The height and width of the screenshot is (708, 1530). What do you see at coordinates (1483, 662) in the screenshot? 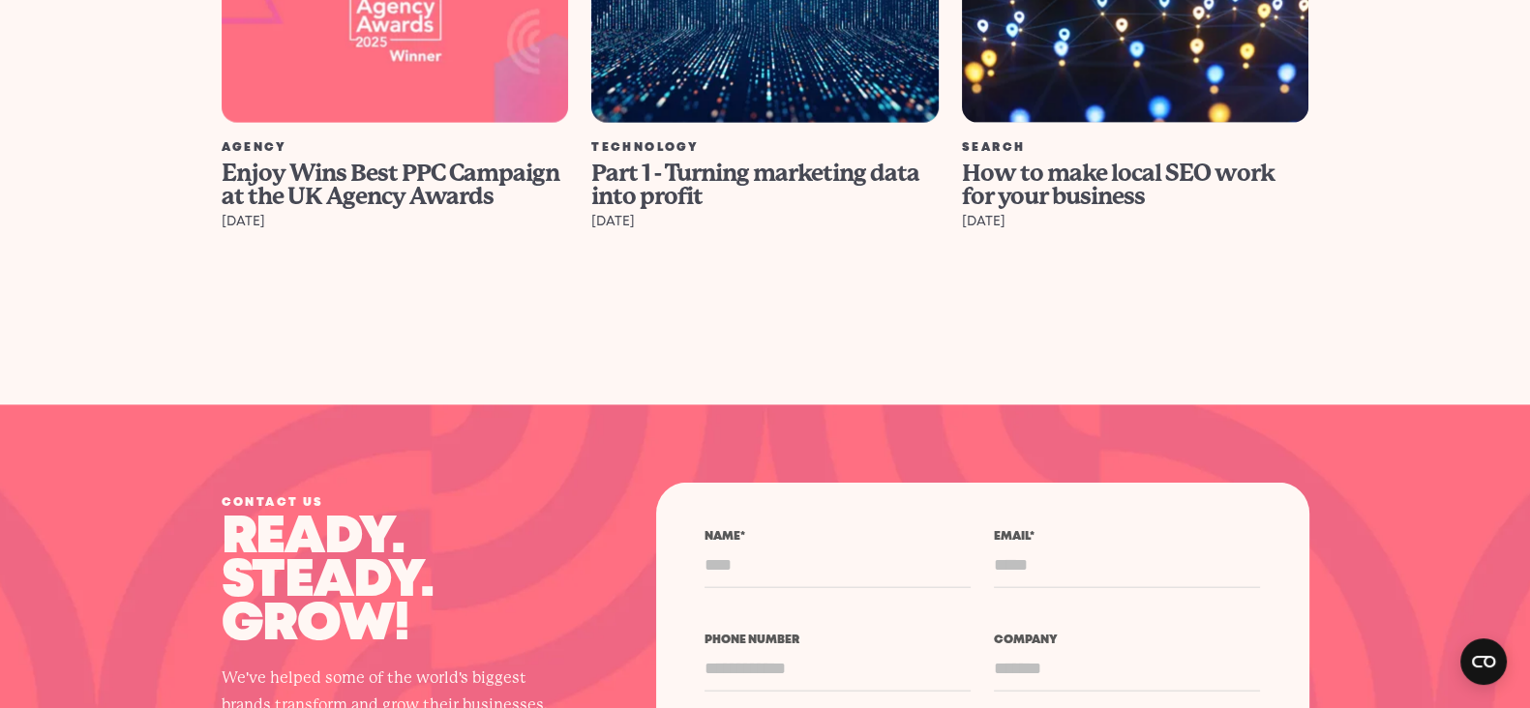
I see `button: Open CMP widget` at bounding box center [1483, 662].